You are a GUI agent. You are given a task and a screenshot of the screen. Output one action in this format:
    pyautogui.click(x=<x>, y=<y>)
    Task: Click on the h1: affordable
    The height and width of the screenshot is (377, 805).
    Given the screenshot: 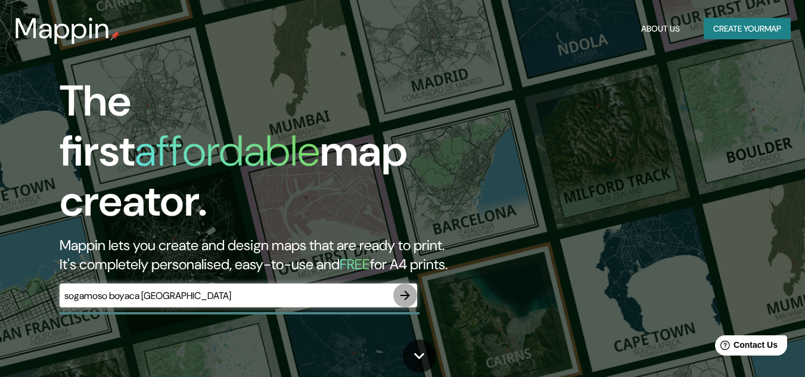 What is the action you would take?
    pyautogui.click(x=227, y=151)
    